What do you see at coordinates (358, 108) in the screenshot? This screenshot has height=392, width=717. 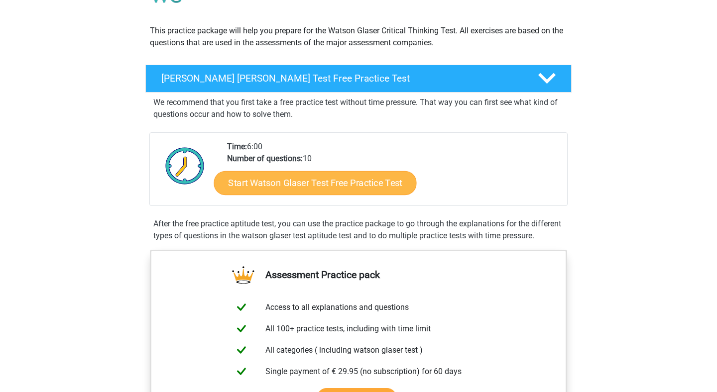 I see `p: We recommend that you first take a free practice test without time pressure. That way you can fir...` at bounding box center [358, 108].